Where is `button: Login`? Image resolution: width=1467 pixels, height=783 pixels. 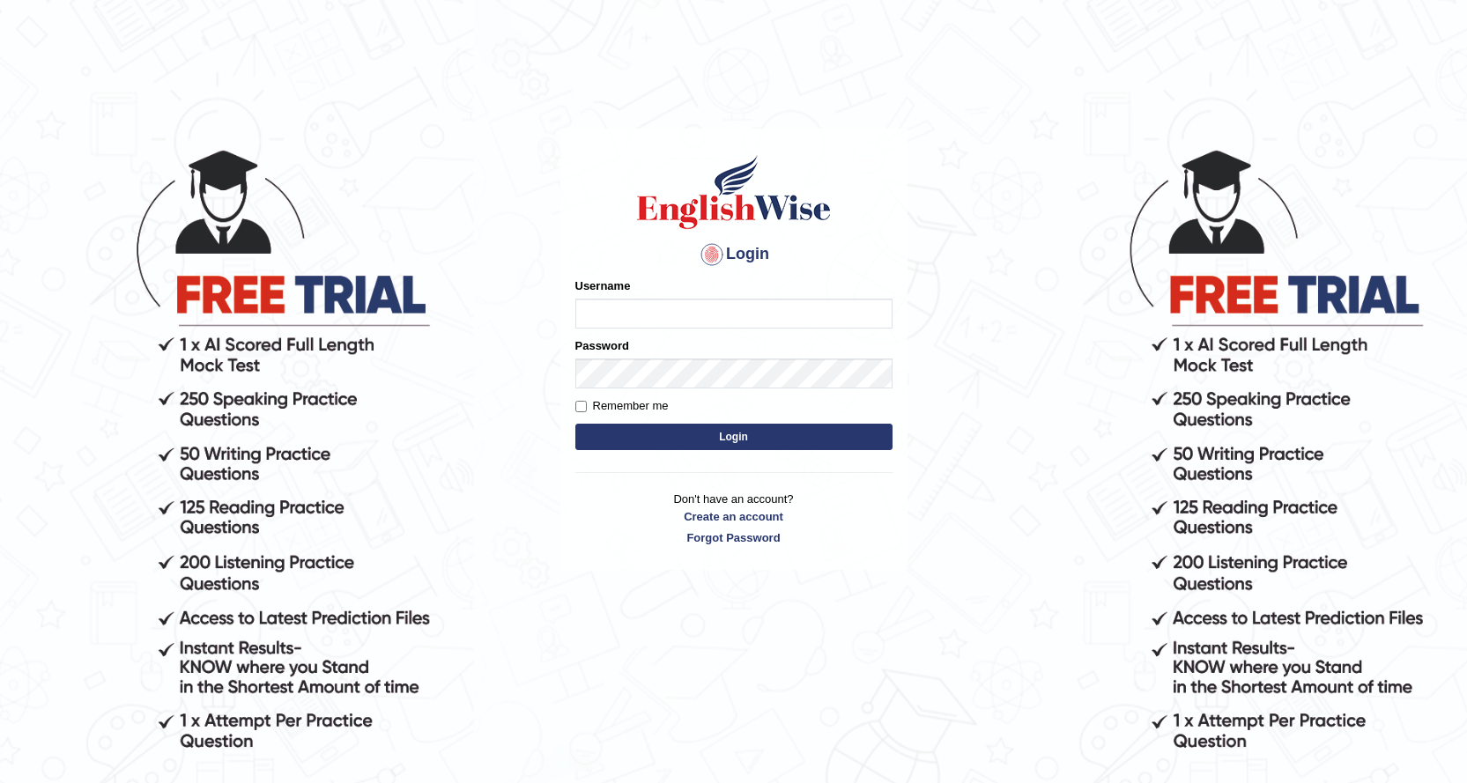
button: Login is located at coordinates (734, 437).